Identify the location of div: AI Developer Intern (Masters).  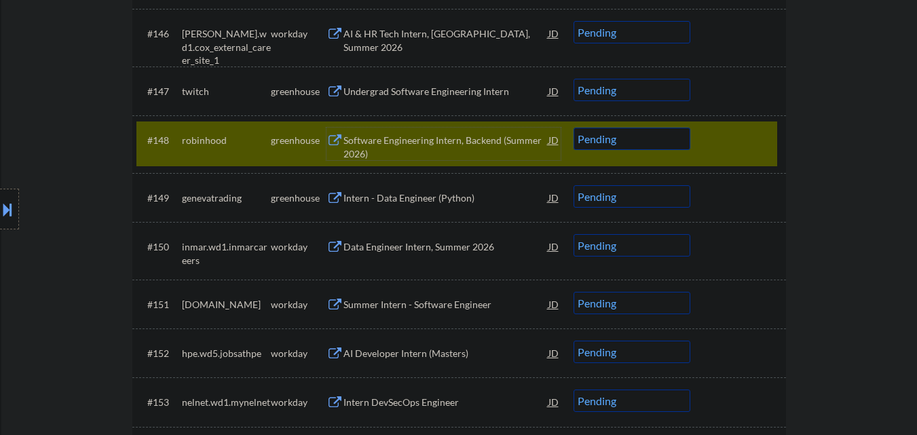
(446, 354).